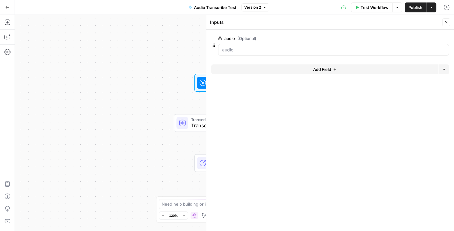 The image size is (454, 231). I want to click on span: Version 2, so click(252, 7).